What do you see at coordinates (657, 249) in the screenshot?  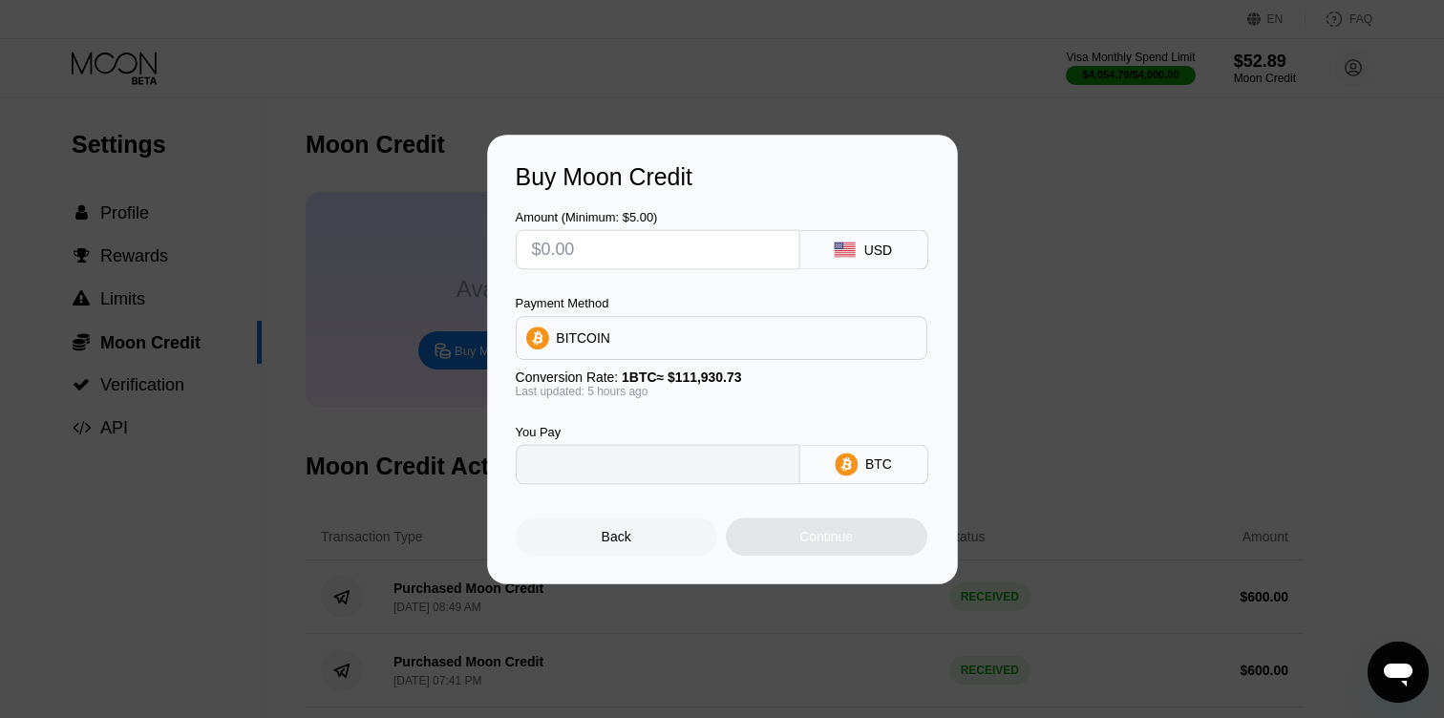 I see `input: $0.00` at bounding box center [657, 249].